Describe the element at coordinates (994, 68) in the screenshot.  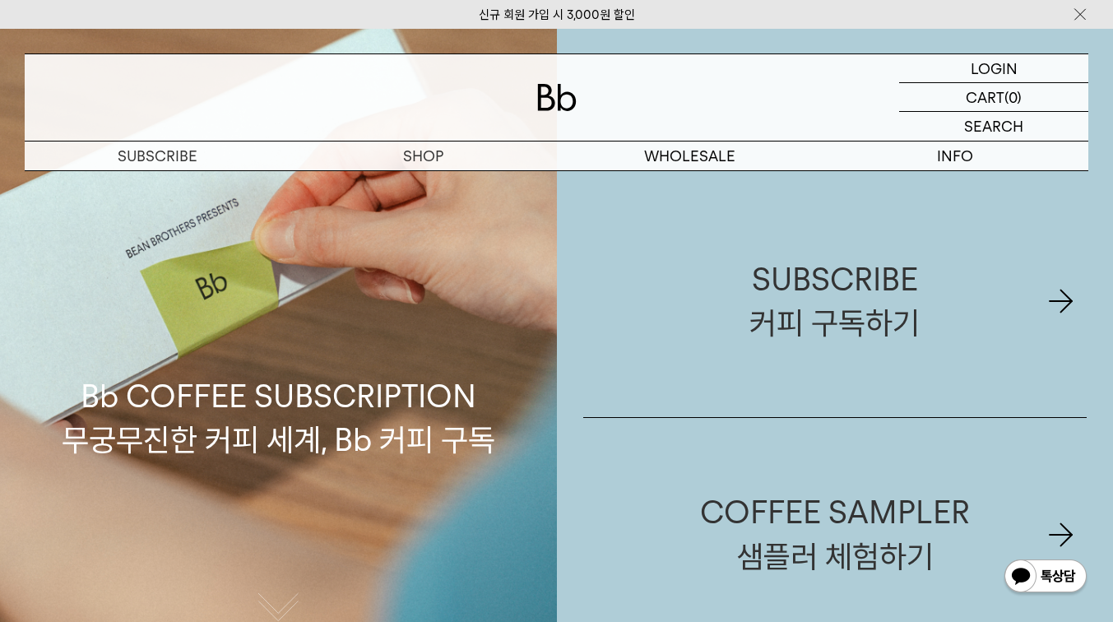
I see `a: LOGIN` at that location.